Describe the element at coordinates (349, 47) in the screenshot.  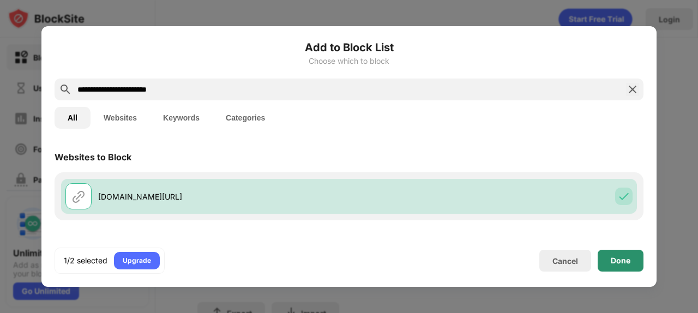
I see `h6: Add to Block List` at that location.